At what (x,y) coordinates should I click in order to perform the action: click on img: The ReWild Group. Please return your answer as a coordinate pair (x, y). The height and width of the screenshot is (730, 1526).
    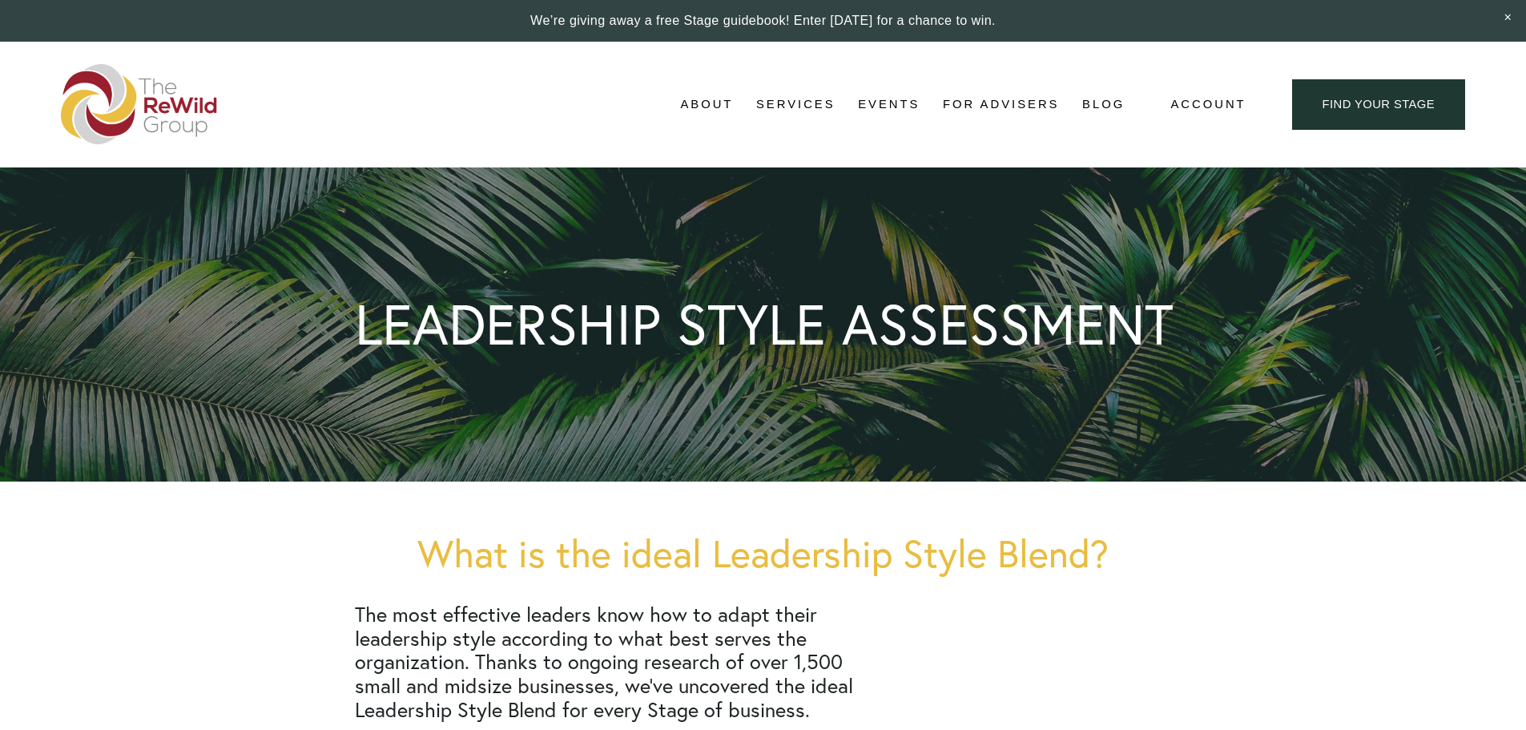
    Looking at the image, I should click on (139, 104).